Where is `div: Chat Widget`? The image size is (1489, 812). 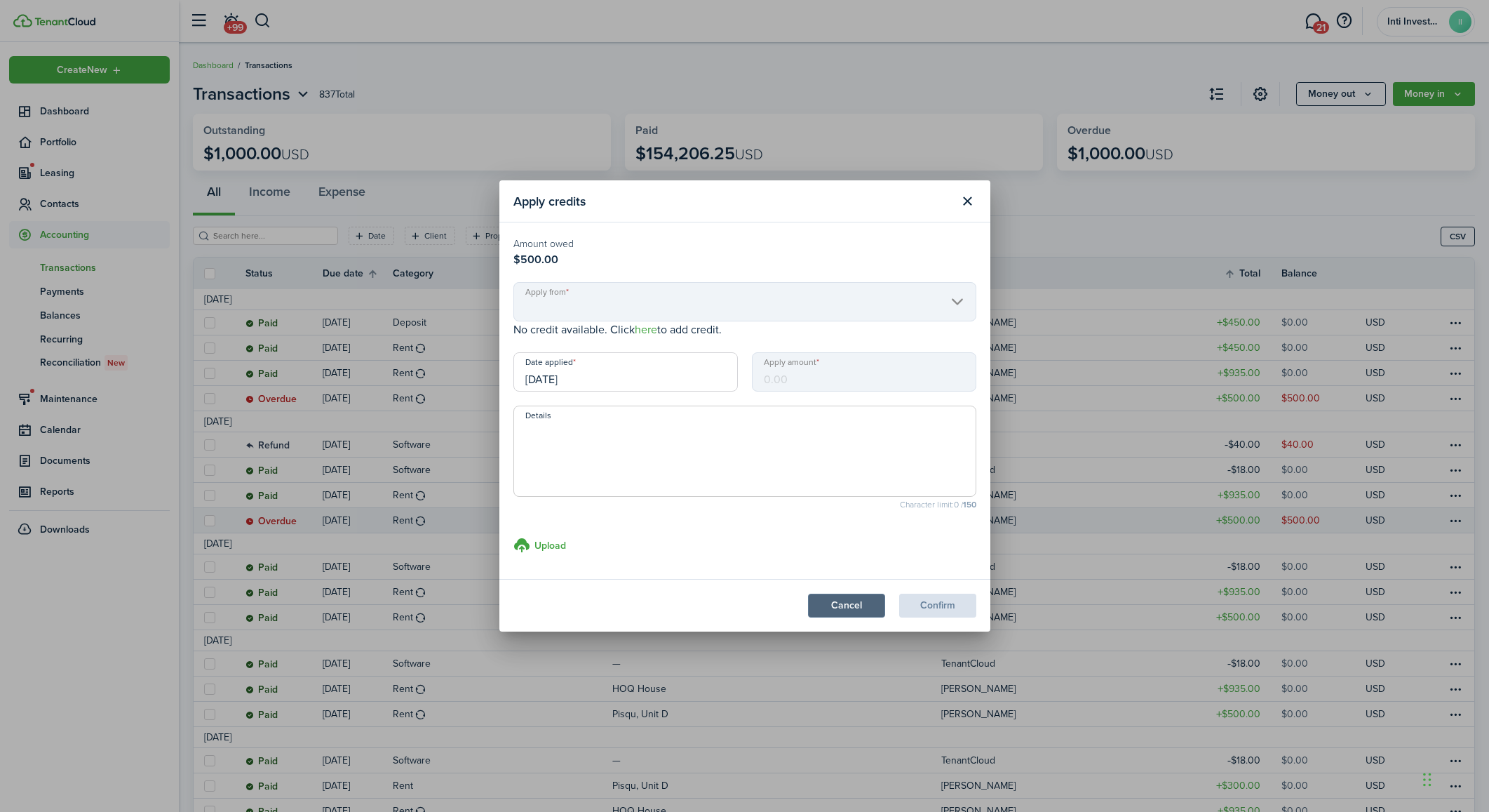 div: Chat Widget is located at coordinates (1454, 778).